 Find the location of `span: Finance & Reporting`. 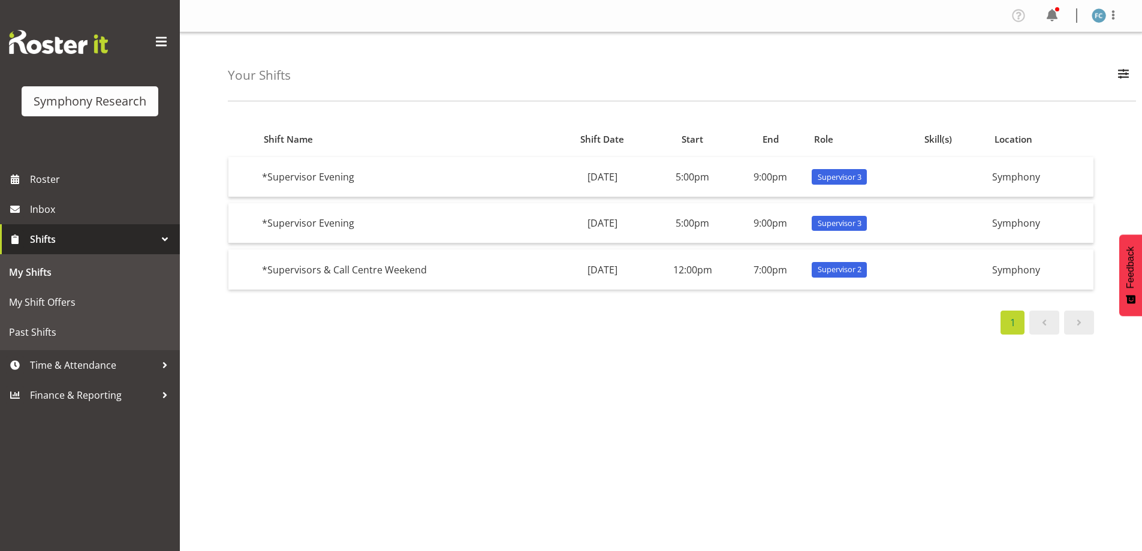

span: Finance & Reporting is located at coordinates (93, 395).